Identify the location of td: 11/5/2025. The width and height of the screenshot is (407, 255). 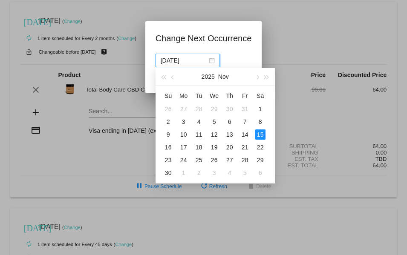
(214, 122).